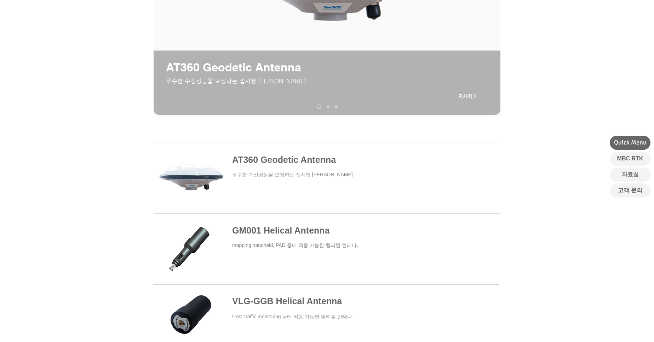  What do you see at coordinates (467, 96) in the screenshot?
I see `a: 자세히 >` at bounding box center [467, 96].